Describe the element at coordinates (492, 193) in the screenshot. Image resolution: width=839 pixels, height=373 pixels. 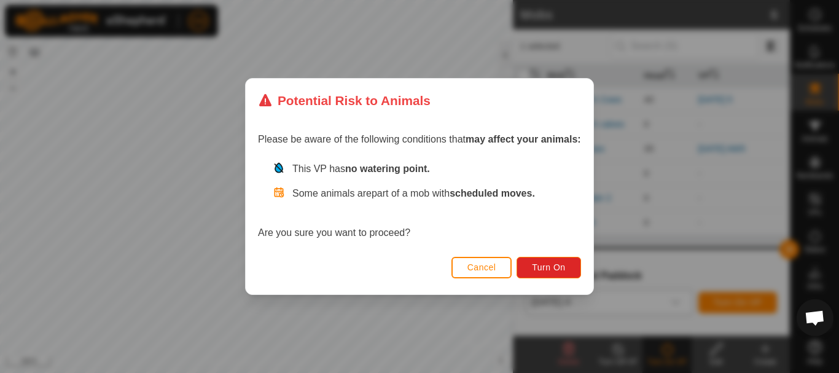
I see `strong: scheduled moves.` at that location.